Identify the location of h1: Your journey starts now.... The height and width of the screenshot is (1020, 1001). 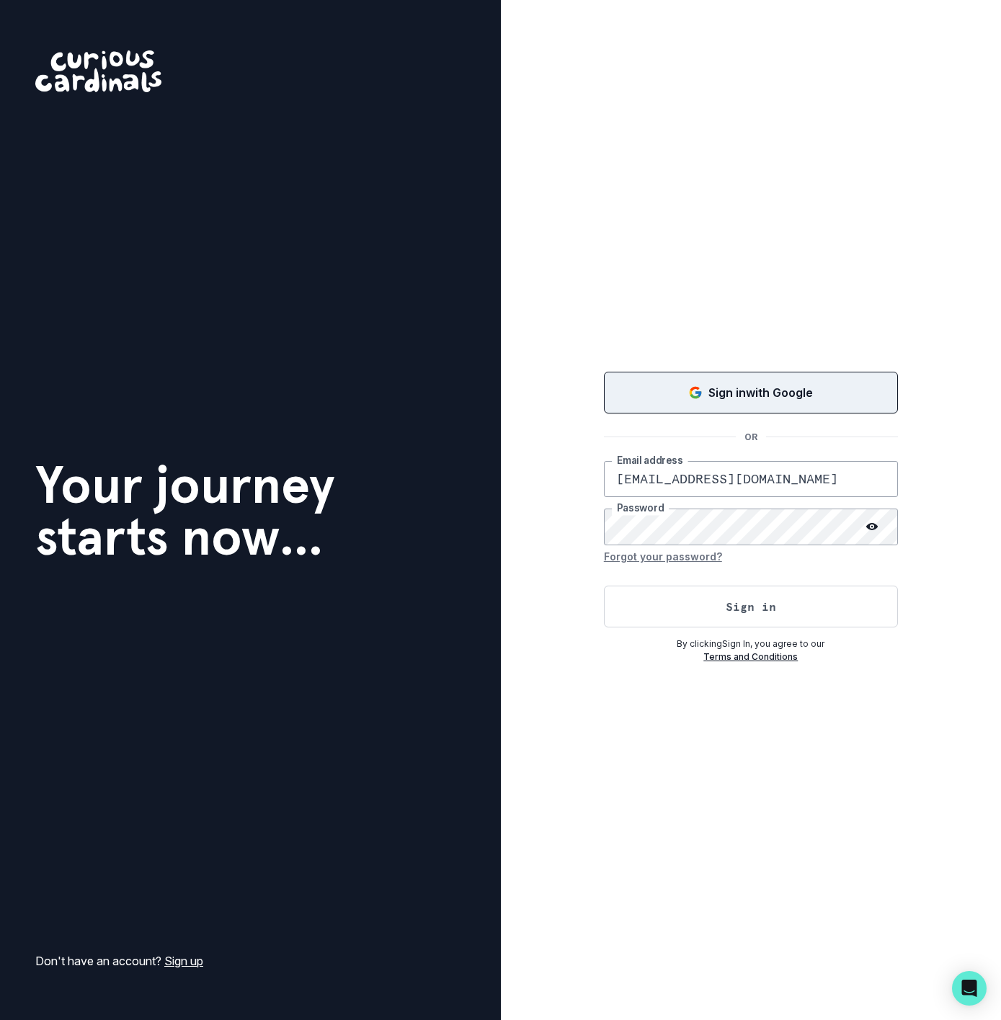
(185, 511).